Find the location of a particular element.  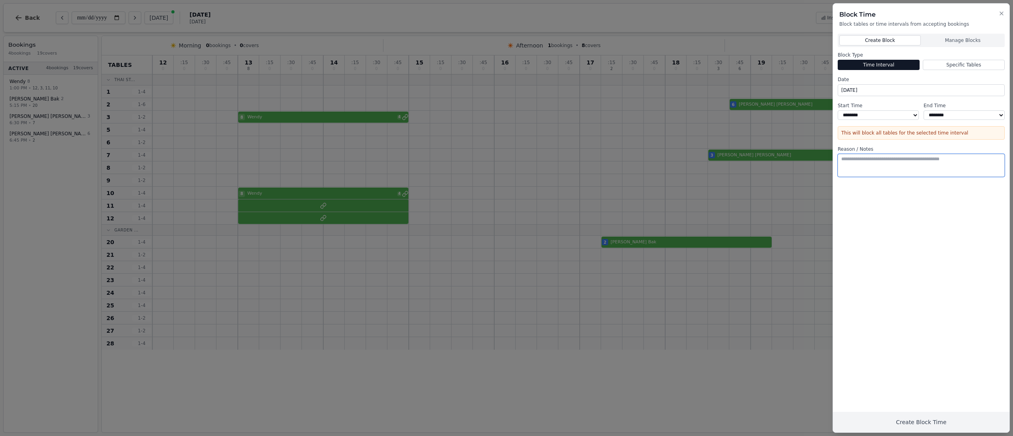

label: Date is located at coordinates (921, 80).